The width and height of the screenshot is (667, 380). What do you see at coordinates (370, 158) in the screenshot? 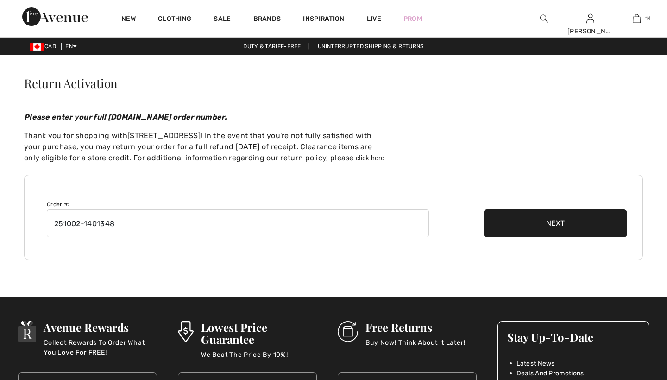
I see `a: click here` at bounding box center [370, 158].